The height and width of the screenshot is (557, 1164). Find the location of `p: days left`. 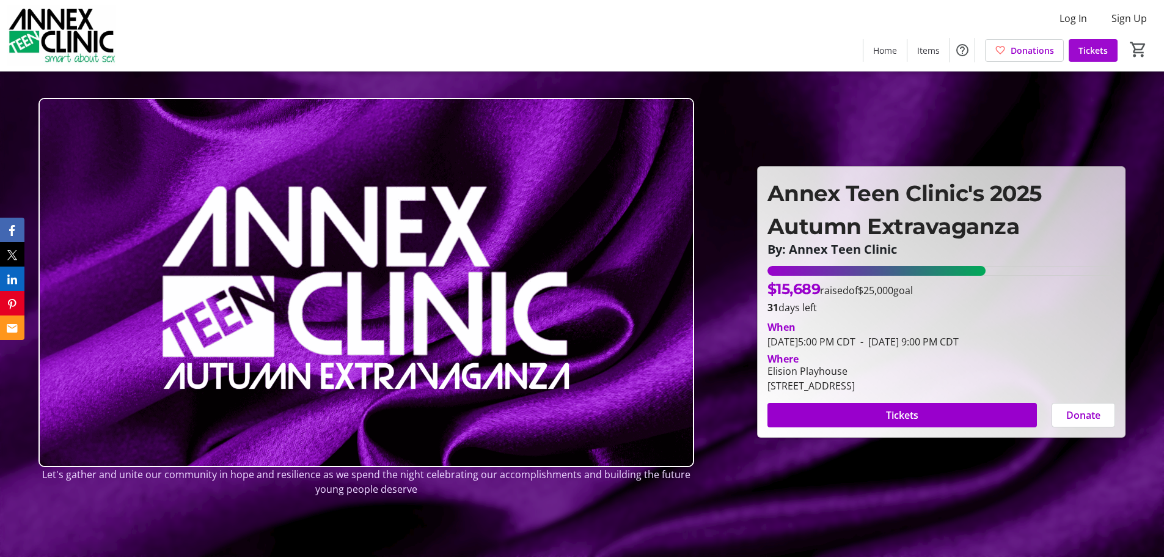

p: days left is located at coordinates (941, 307).